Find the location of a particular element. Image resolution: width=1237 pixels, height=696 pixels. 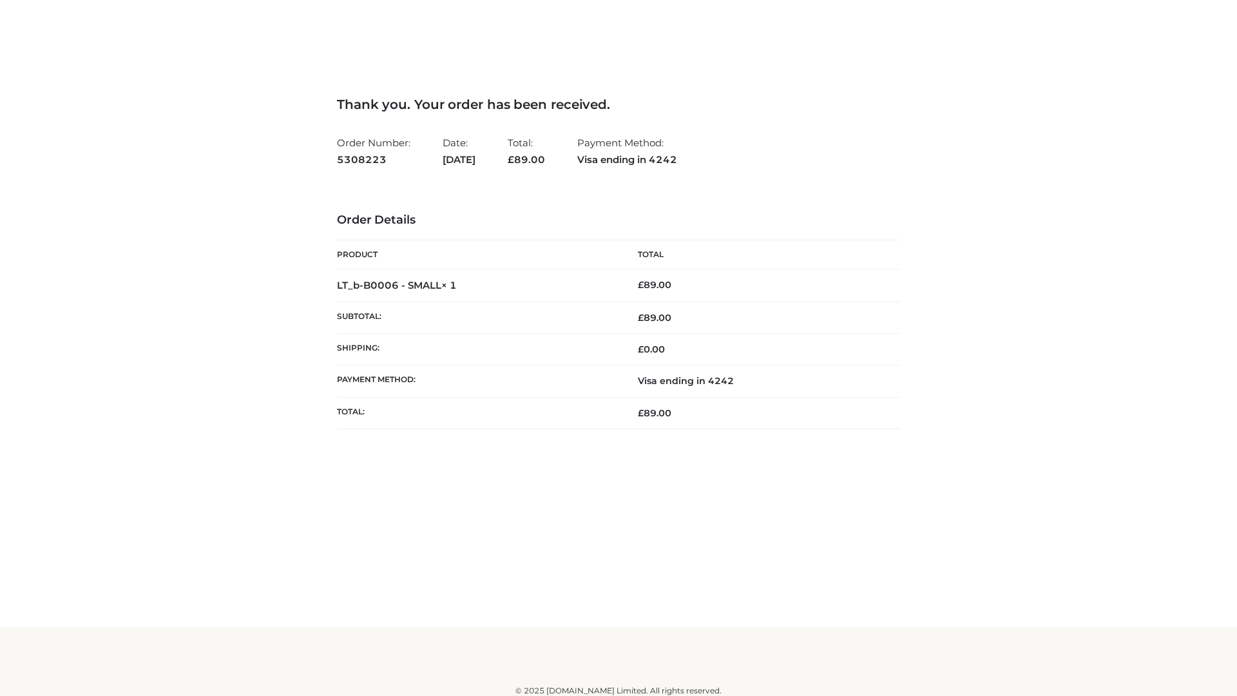

th: Payment method: is located at coordinates (477, 381).